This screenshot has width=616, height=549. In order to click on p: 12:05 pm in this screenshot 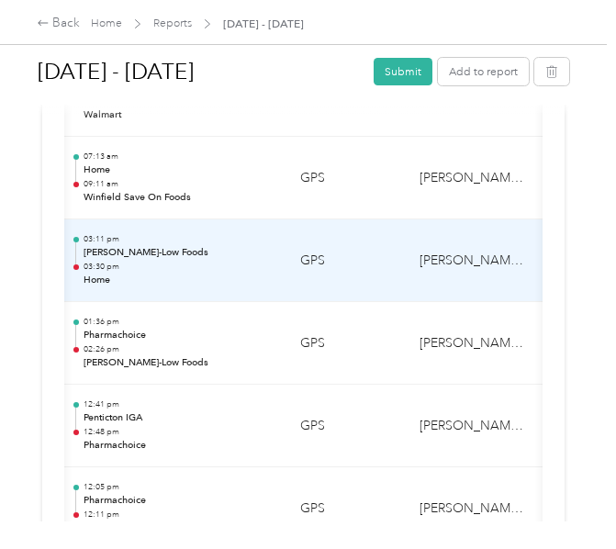, I will do `click(177, 488)`.